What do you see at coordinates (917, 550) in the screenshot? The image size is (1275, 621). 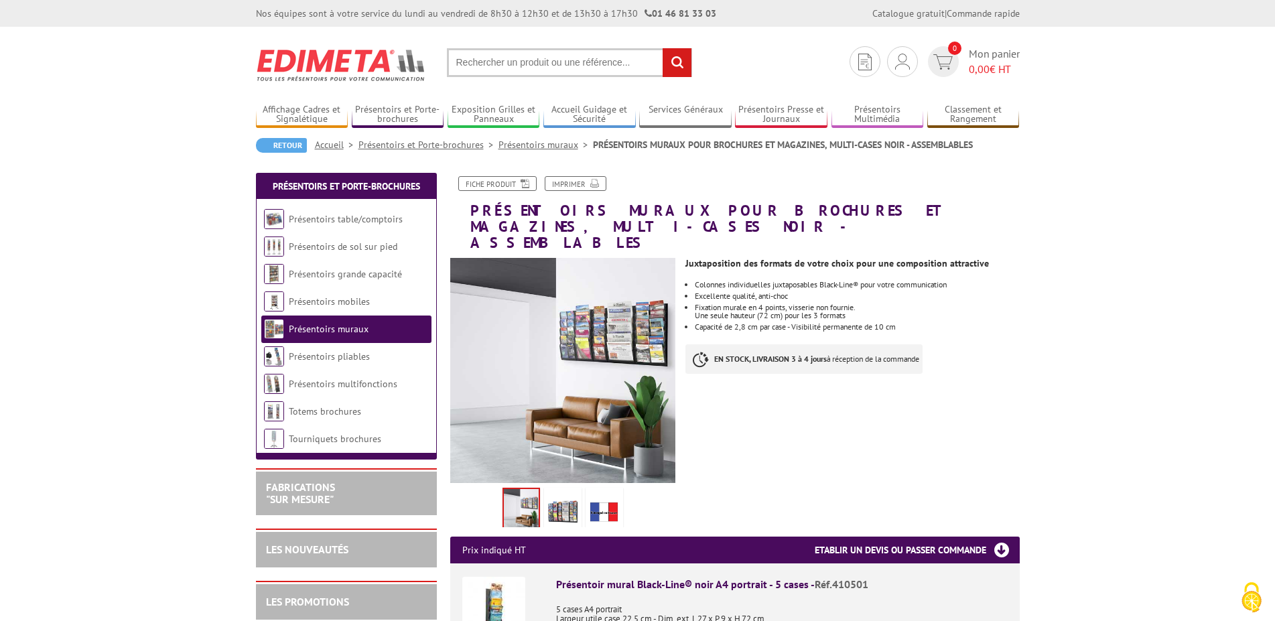 I see `h3: Etablir un devis ou passer commande` at bounding box center [917, 550].